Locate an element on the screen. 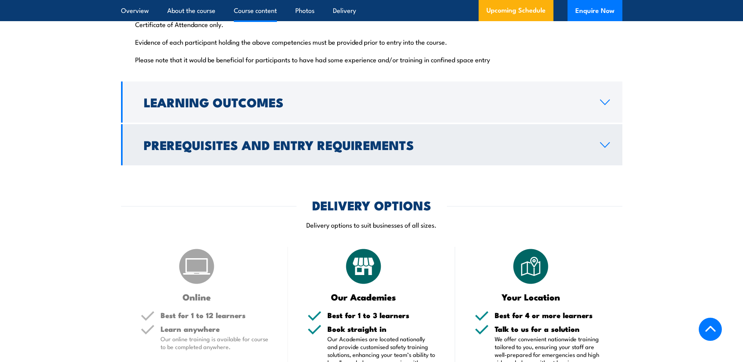 This screenshot has height=362, width=743. h5: Best for 4 or more learners is located at coordinates (549, 315).